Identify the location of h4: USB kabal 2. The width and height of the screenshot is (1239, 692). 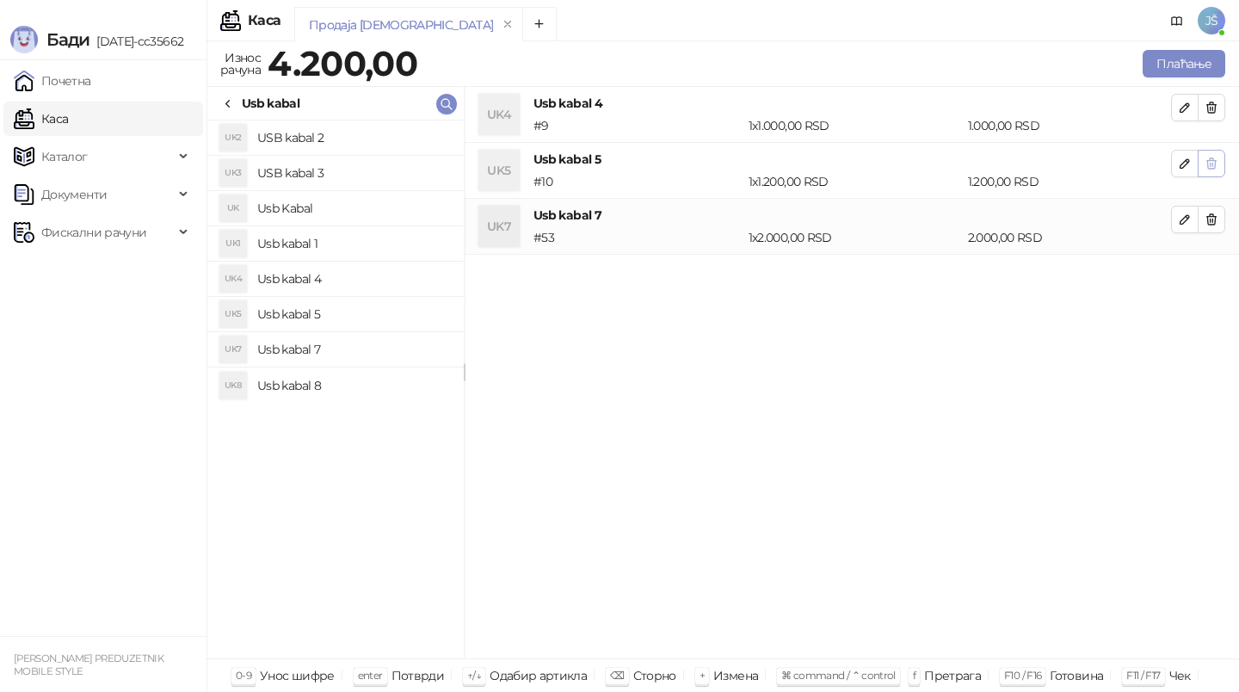
(354, 138).